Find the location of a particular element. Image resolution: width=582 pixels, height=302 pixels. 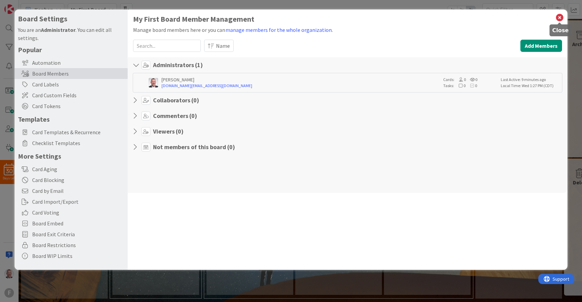

span: Board Exit Criteria is located at coordinates (78, 234).